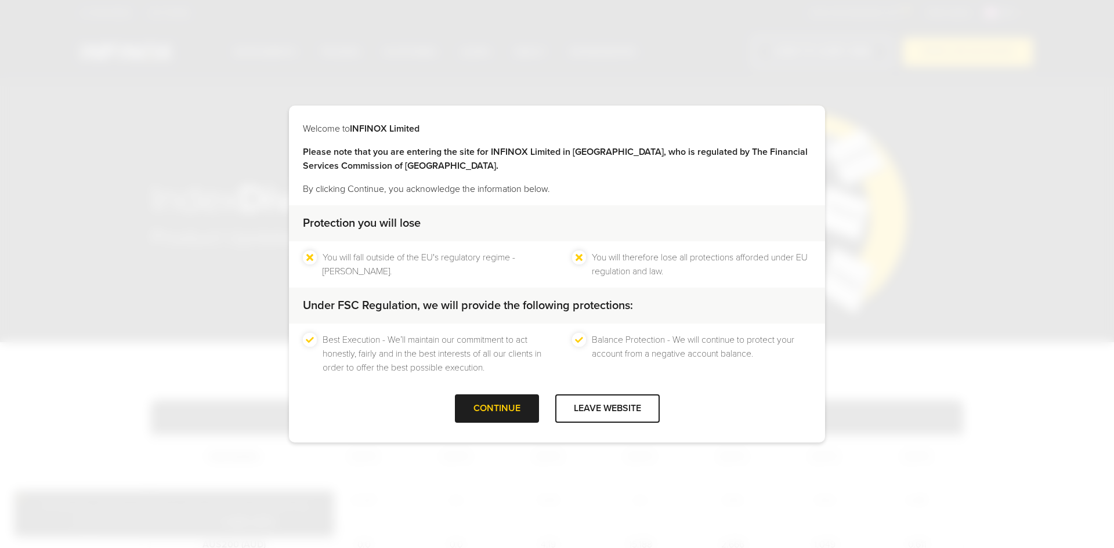 This screenshot has width=1114, height=548. I want to click on div: LEAVE WEBSITE, so click(607, 408).